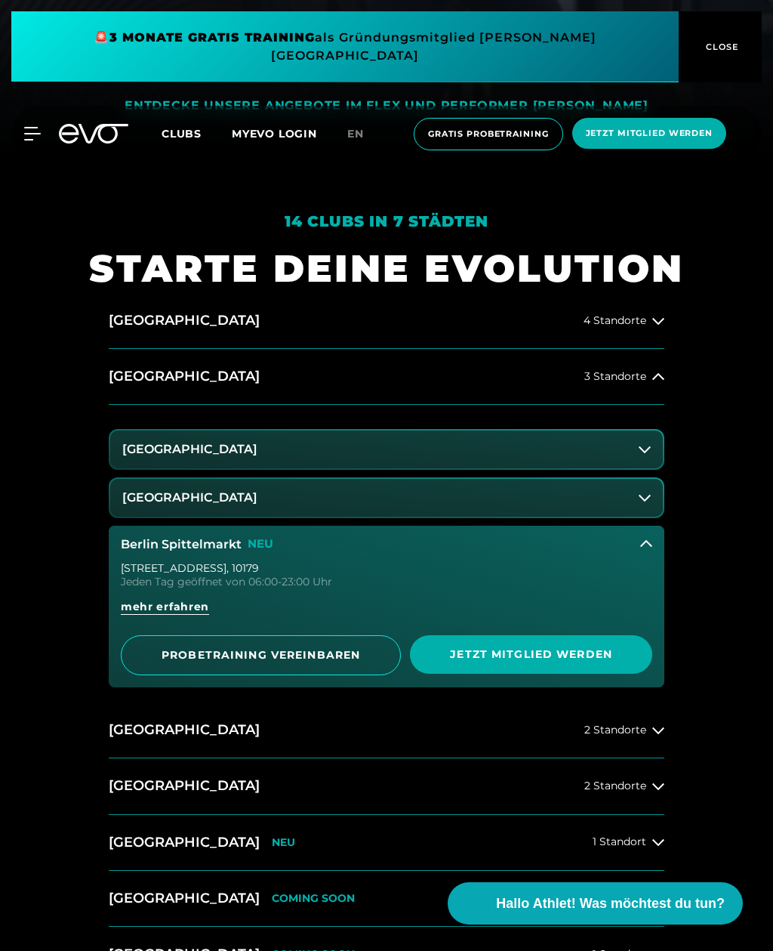 The image size is (773, 951). I want to click on span: CLOSE, so click(720, 47).